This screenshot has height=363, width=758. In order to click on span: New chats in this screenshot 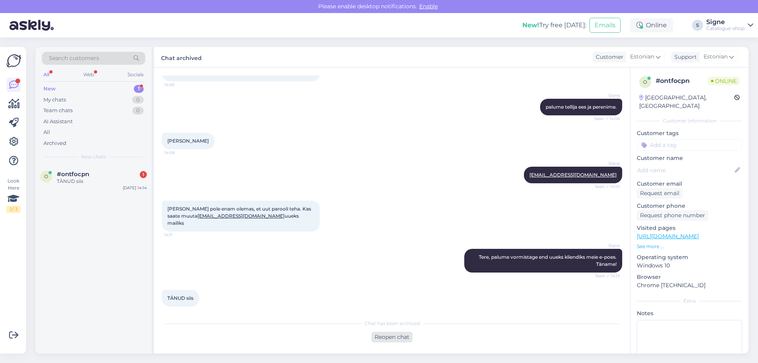, I will do `click(94, 157)`.